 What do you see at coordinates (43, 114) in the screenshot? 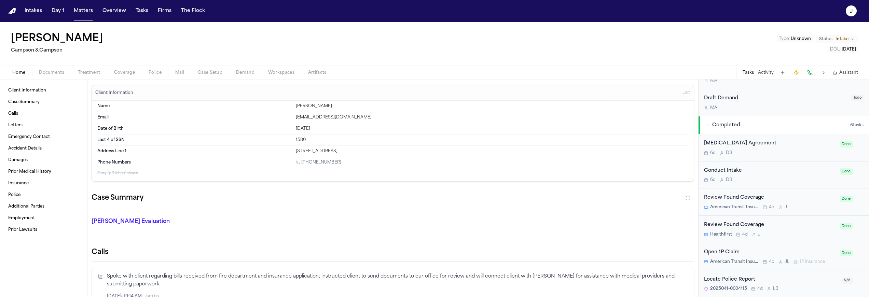
I see `a: Calls` at bounding box center [43, 114].